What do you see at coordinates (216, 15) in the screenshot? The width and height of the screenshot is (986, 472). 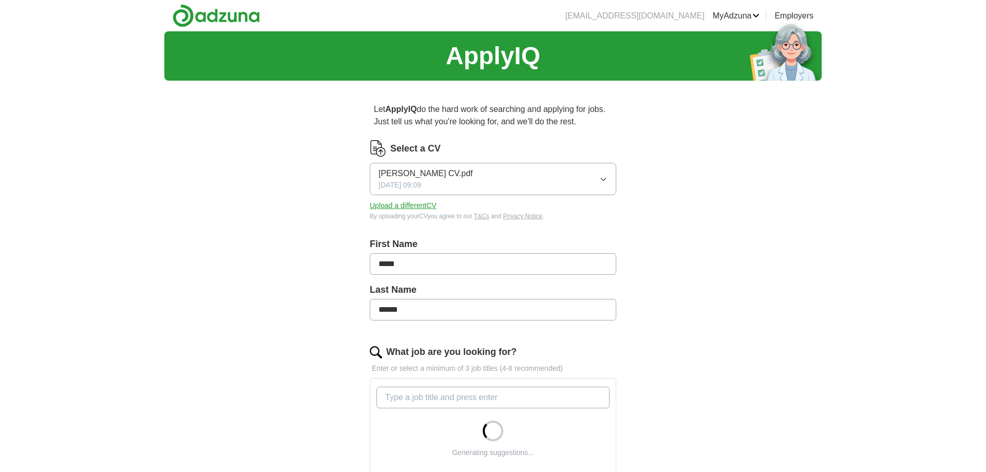 I see `img: Adzuna logo` at bounding box center [216, 15].